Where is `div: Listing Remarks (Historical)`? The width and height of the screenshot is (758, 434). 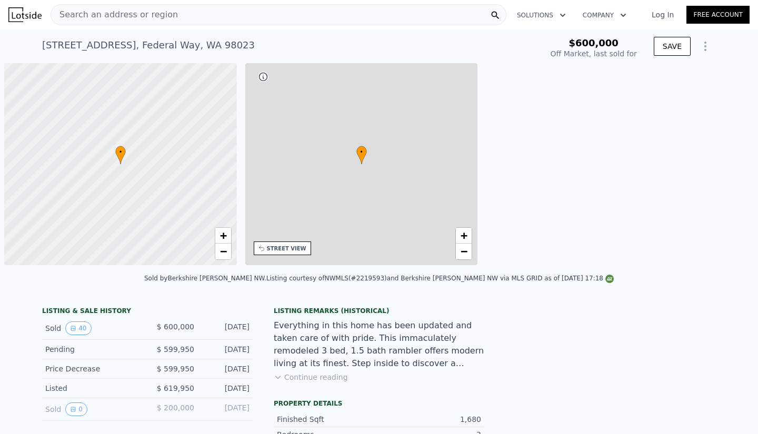
div: Listing Remarks (Historical) is located at coordinates (379, 311).